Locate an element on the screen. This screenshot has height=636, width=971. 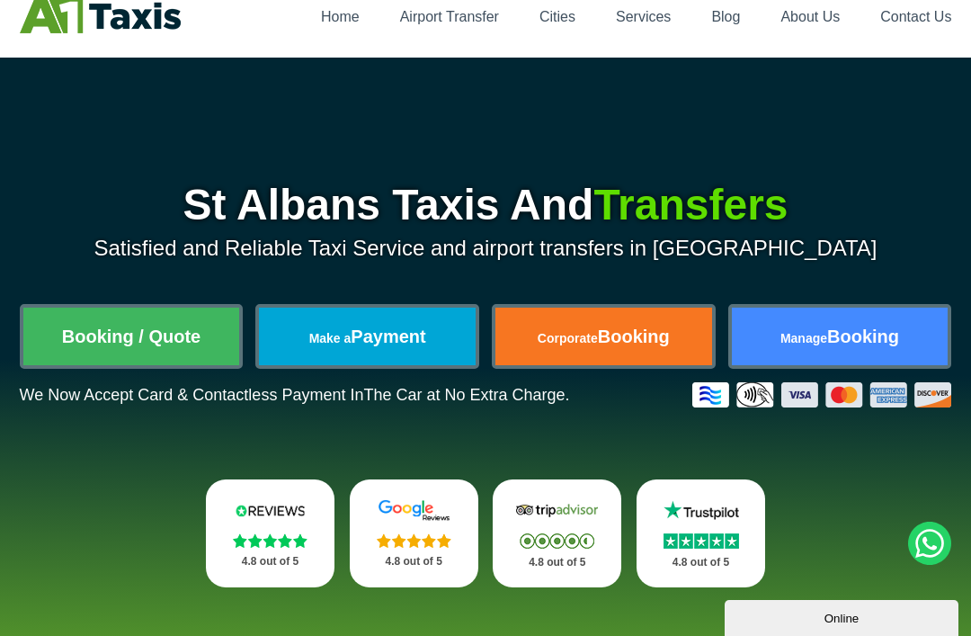
p: We Now Accept Card & Contactless Payment In is located at coordinates (295, 395).